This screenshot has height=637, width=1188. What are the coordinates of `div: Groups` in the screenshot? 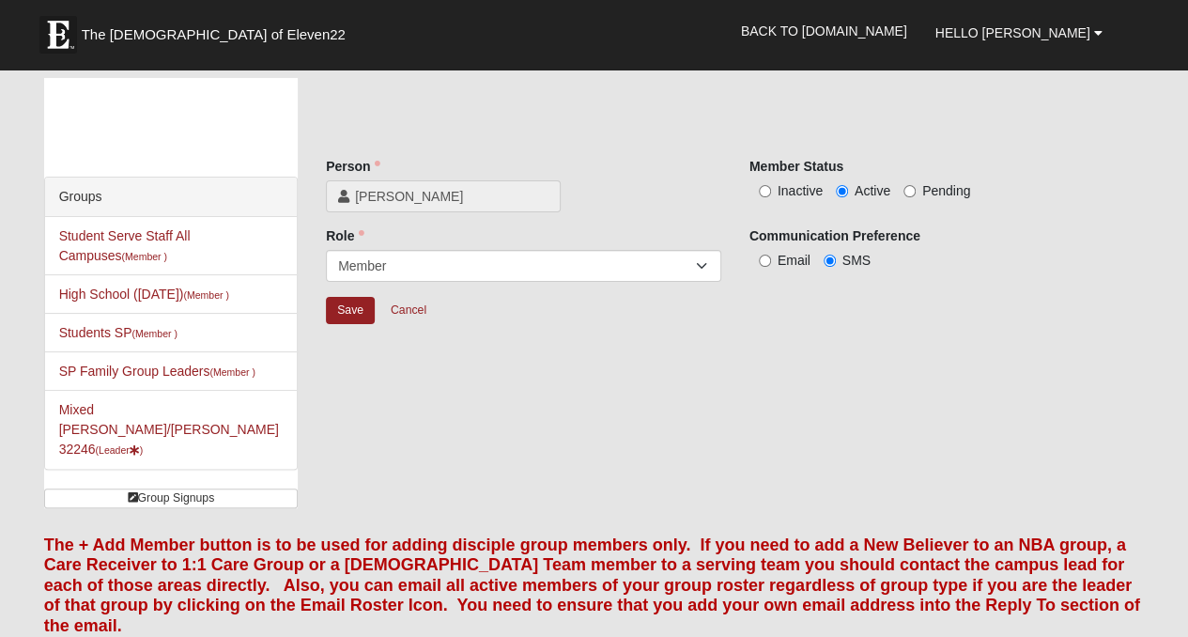 It's located at (171, 197).